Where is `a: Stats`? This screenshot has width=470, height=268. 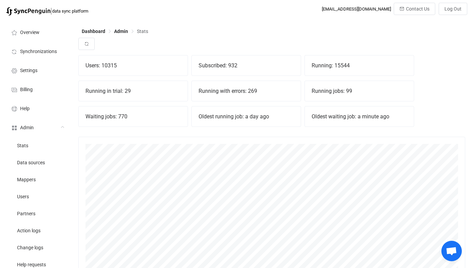
a: Stats is located at coordinates (37, 145).